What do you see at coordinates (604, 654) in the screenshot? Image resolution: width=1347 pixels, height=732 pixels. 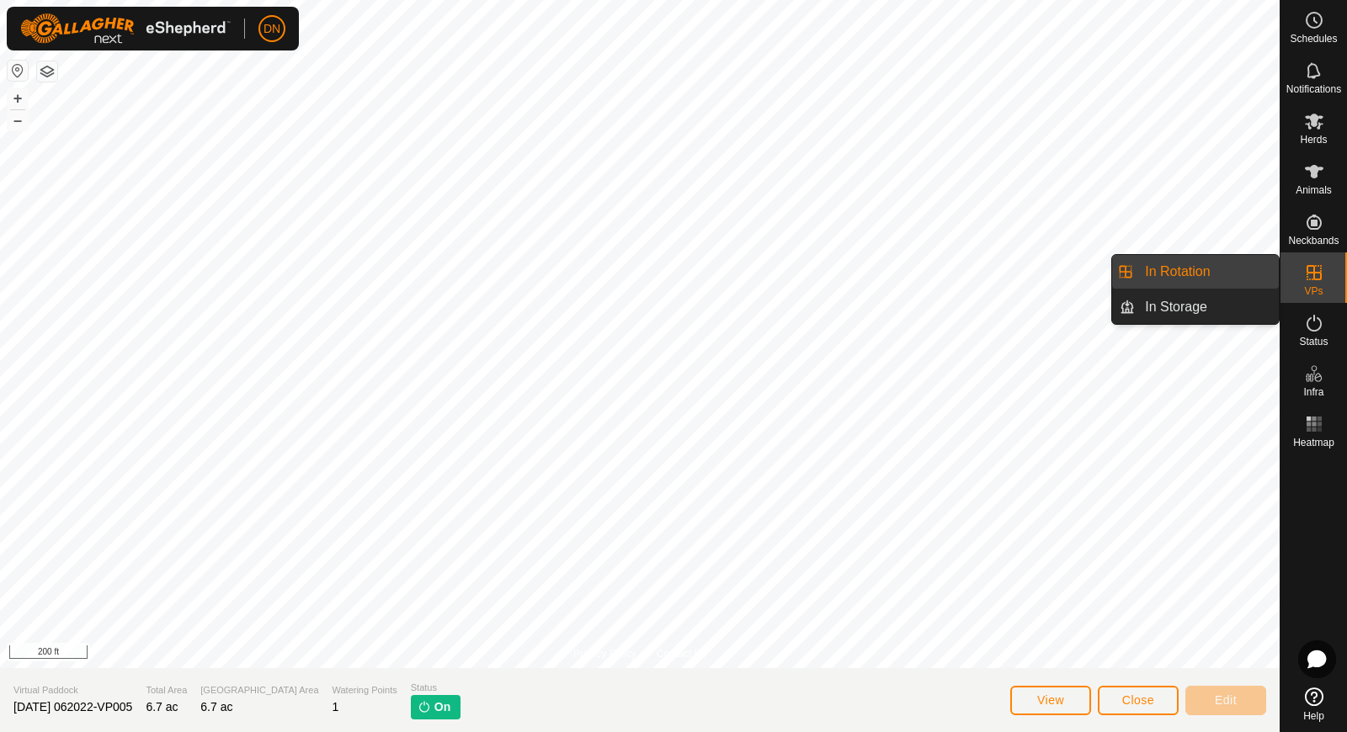 I see `a: Privacy Policy` at bounding box center [604, 654].